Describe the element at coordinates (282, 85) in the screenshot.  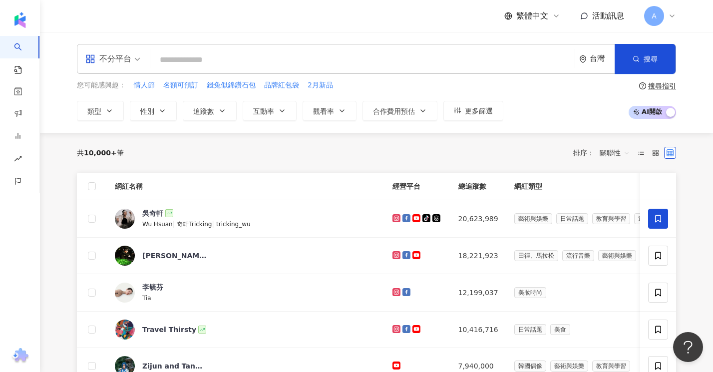
I see `span: 品牌紅包袋` at that location.